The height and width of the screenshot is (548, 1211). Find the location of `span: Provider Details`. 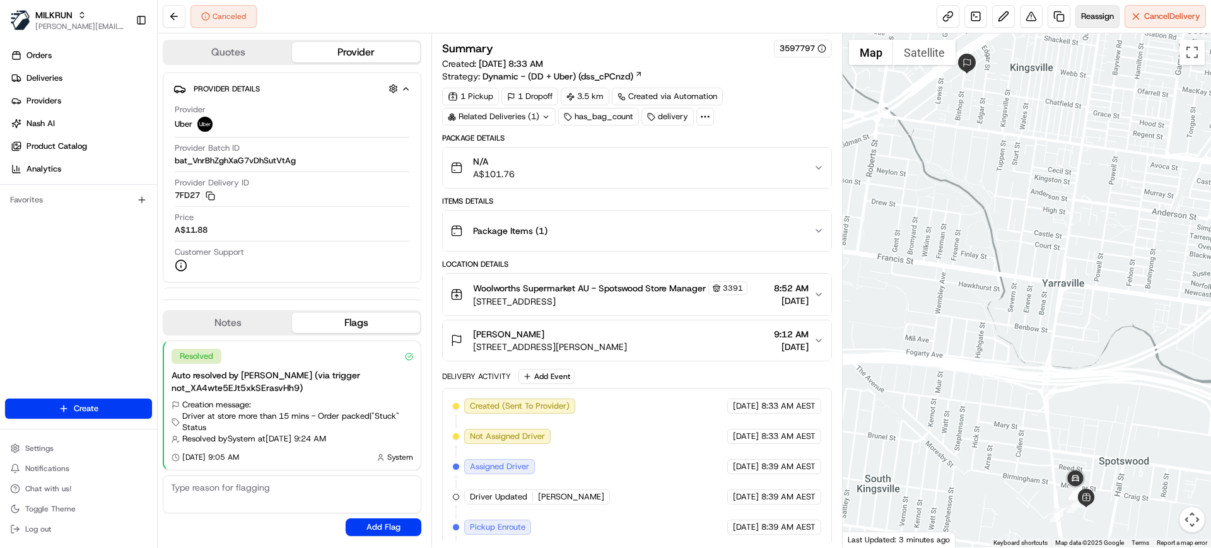

span: Provider Details is located at coordinates (226, 89).